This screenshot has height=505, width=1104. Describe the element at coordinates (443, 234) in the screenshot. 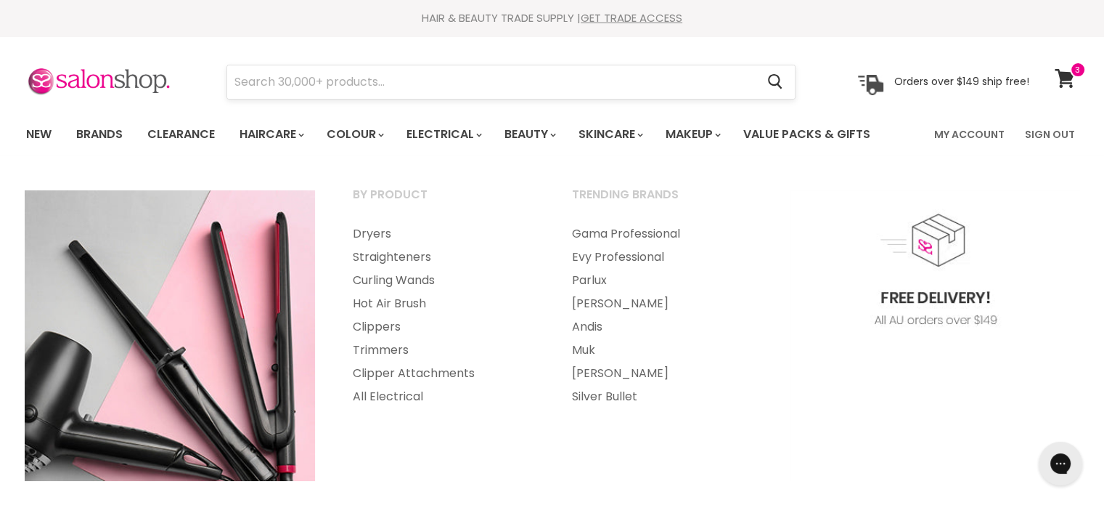

I see `a: Dryers` at that location.